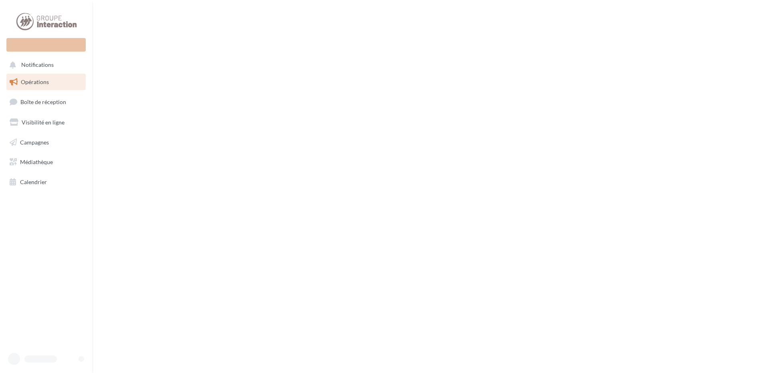 Image resolution: width=766 pixels, height=373 pixels. Describe the element at coordinates (36, 162) in the screenshot. I see `span: Médiathèque` at that location.